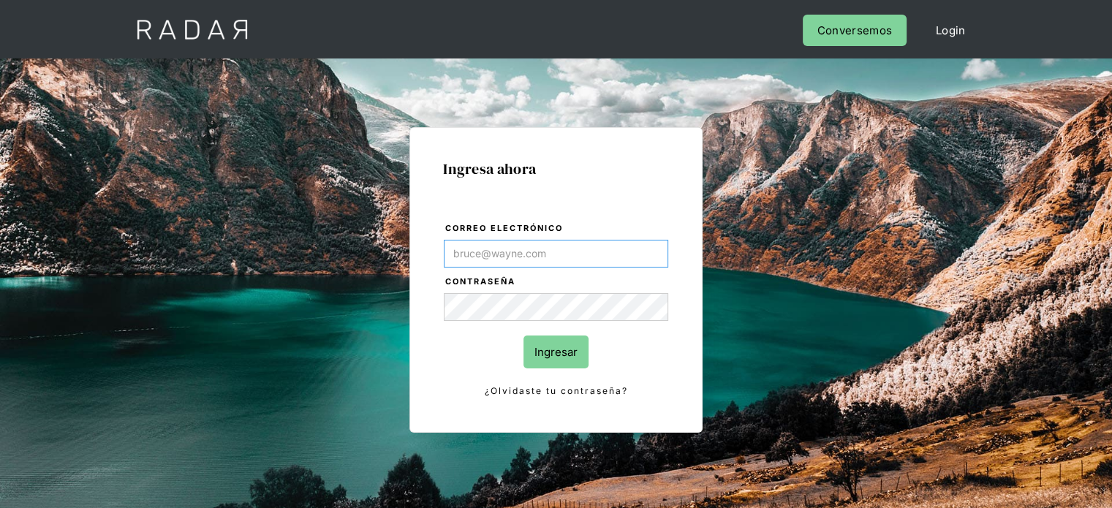 This screenshot has width=1112, height=508. Describe the element at coordinates (556, 169) in the screenshot. I see `h1: Ingresa ahora` at that location.